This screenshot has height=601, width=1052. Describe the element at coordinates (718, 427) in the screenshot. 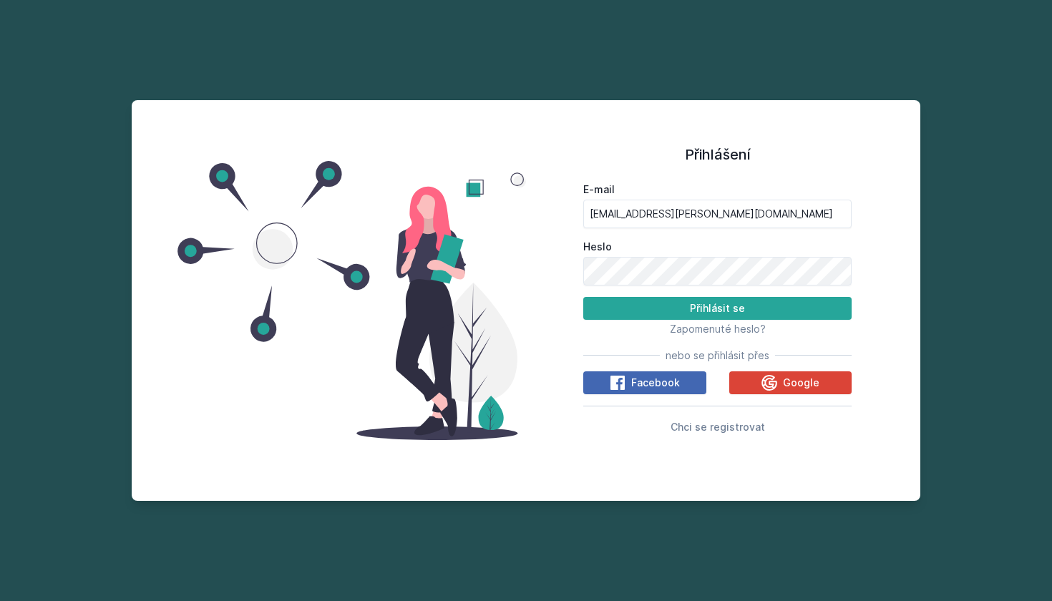

I see `span: Chci se registrovat` at that location.